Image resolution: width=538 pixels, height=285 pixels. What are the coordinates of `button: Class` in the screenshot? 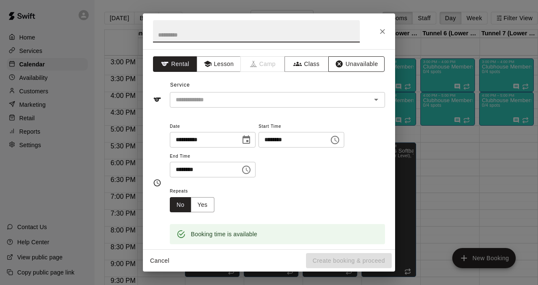 It's located at (306, 64).